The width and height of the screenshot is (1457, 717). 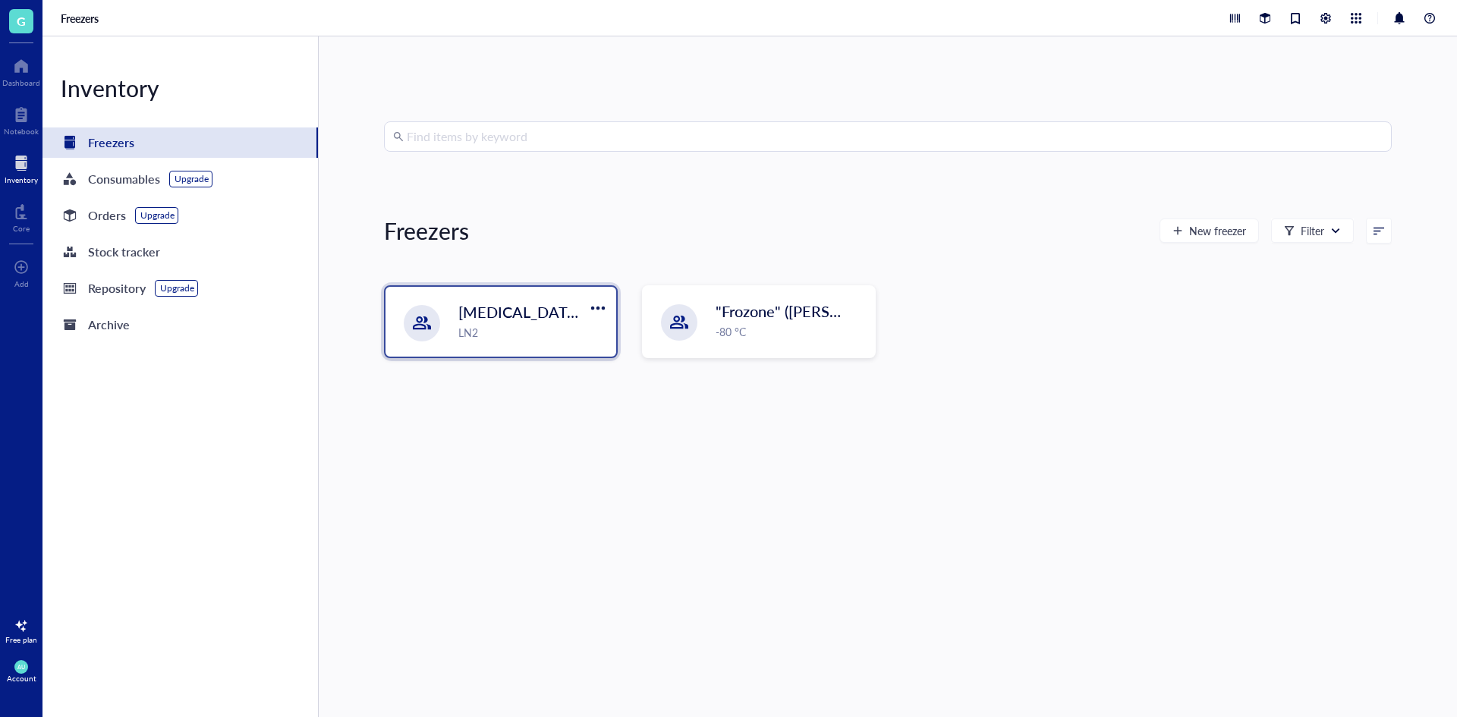 I want to click on a: Core, so click(x=21, y=216).